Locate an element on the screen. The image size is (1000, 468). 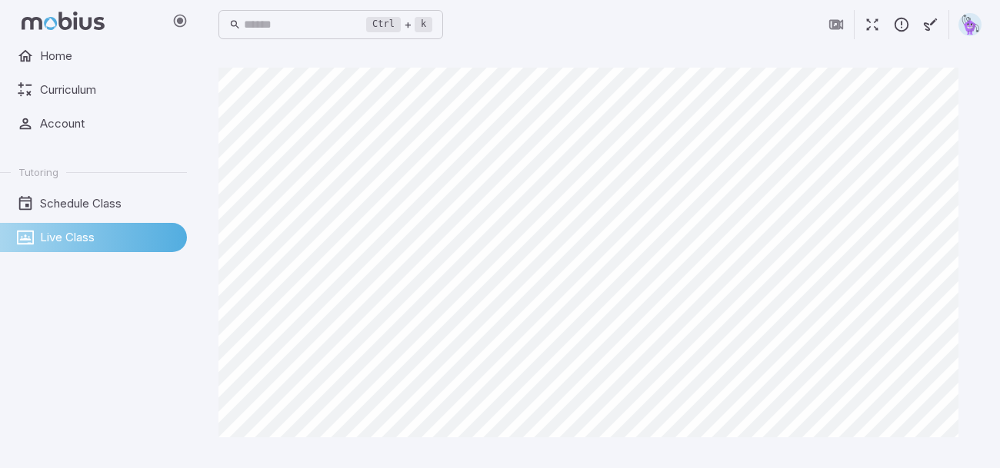
span: Home is located at coordinates (108, 56).